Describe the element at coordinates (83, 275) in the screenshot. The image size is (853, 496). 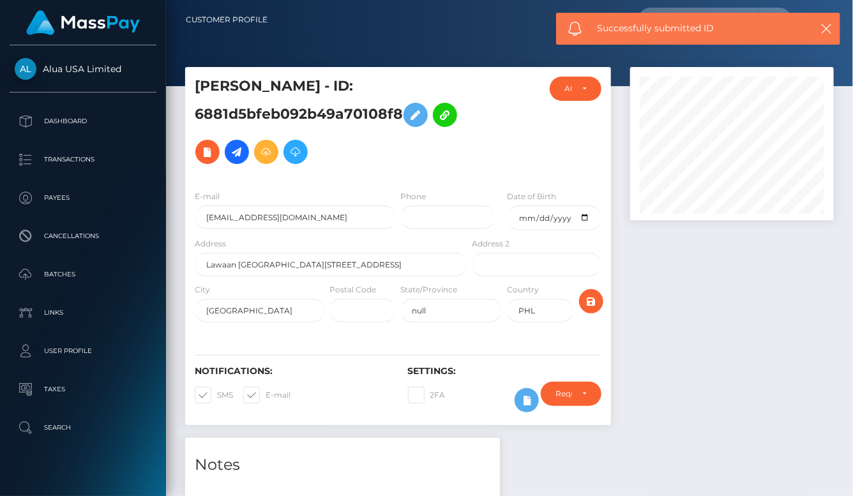
I see `p: Batches` at that location.